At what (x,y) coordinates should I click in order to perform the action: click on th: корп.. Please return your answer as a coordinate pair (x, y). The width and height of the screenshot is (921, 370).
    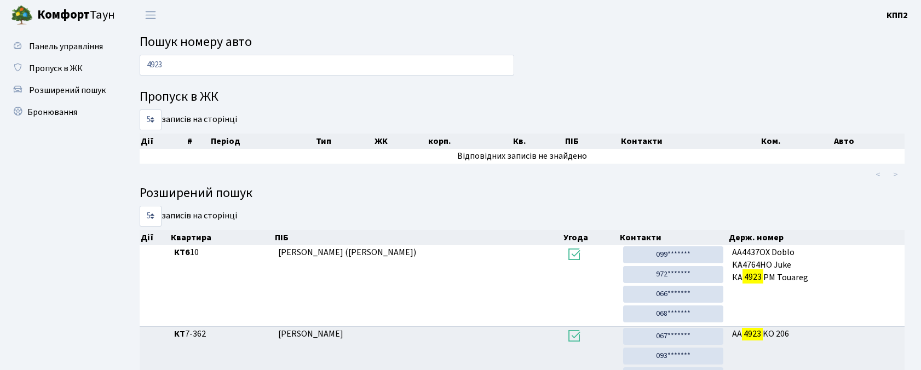
    Looking at the image, I should click on (470, 141).